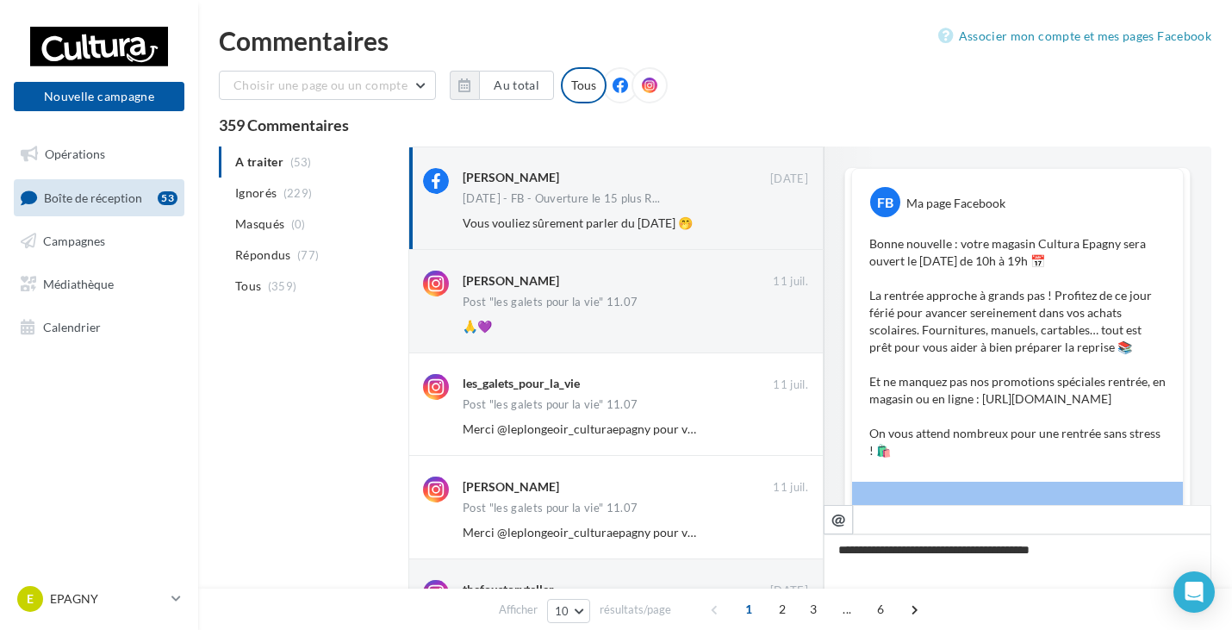  Describe the element at coordinates (167, 198) in the screenshot. I see `div: 53` at that location.